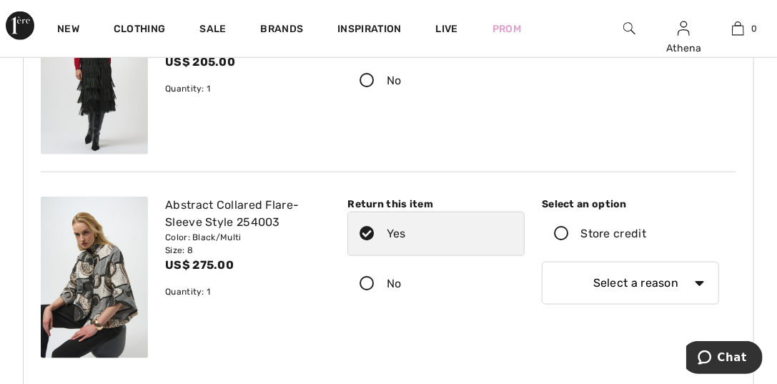 This screenshot has width=777, height=384. I want to click on a: 0, so click(738, 29).